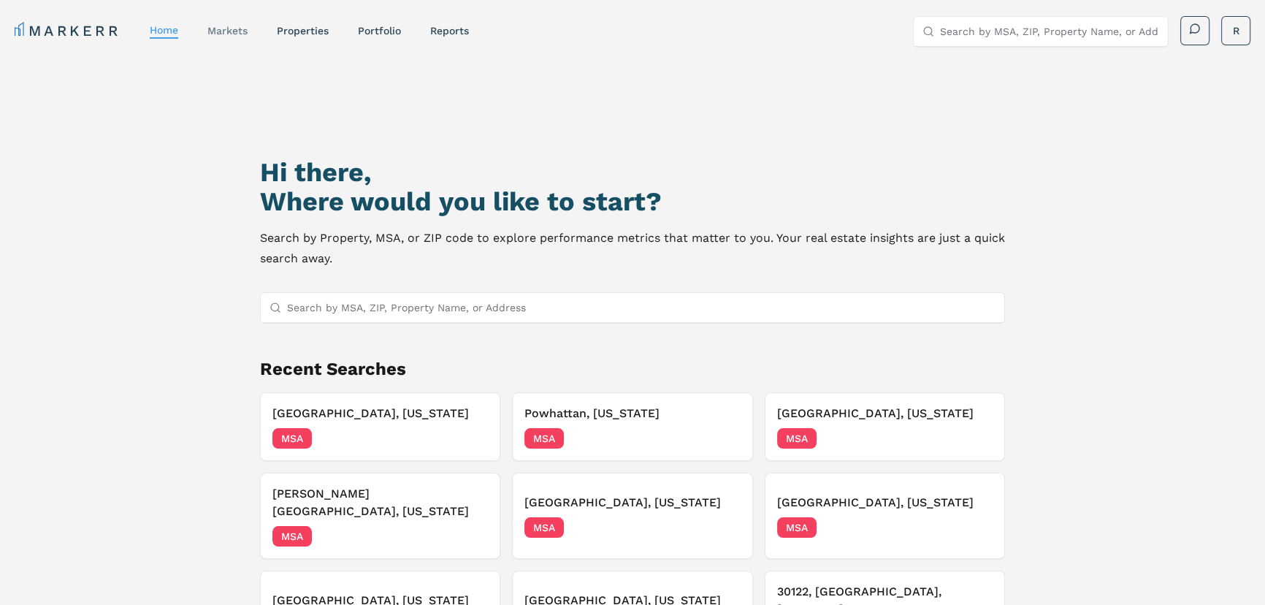 Image resolution: width=1265 pixels, height=605 pixels. What do you see at coordinates (1236, 31) in the screenshot?
I see `span: R` at bounding box center [1236, 31].